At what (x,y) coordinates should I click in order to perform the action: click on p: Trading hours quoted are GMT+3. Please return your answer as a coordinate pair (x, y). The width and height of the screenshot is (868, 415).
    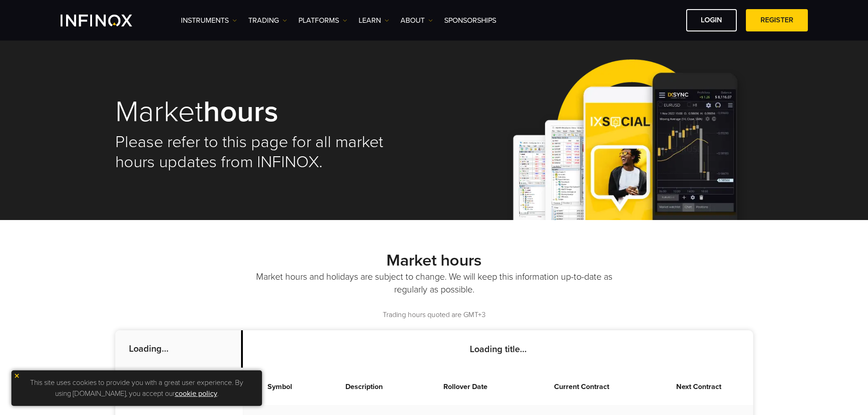
    Looking at the image, I should click on (434, 315).